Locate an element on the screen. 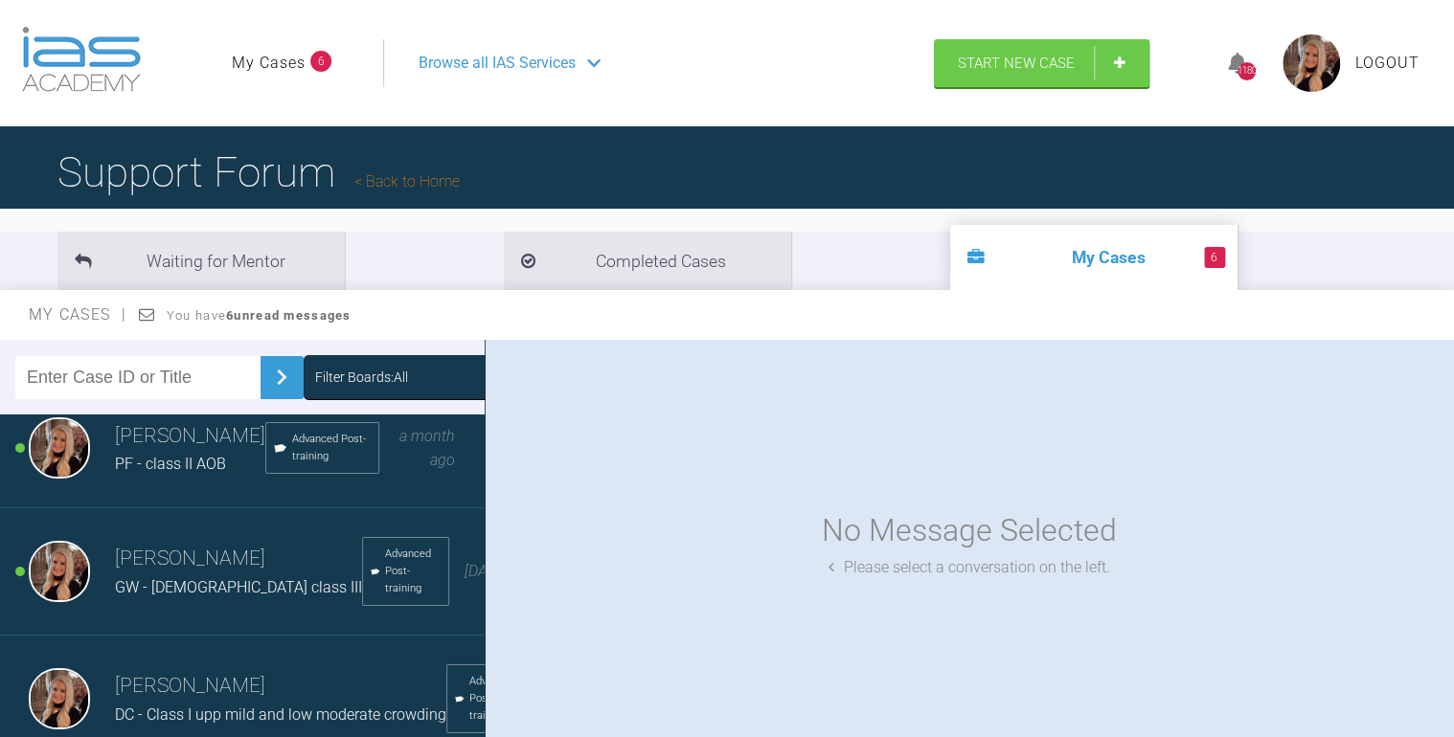  span: DC - Class I upp mild and low moderate crowding is located at coordinates (281, 714).